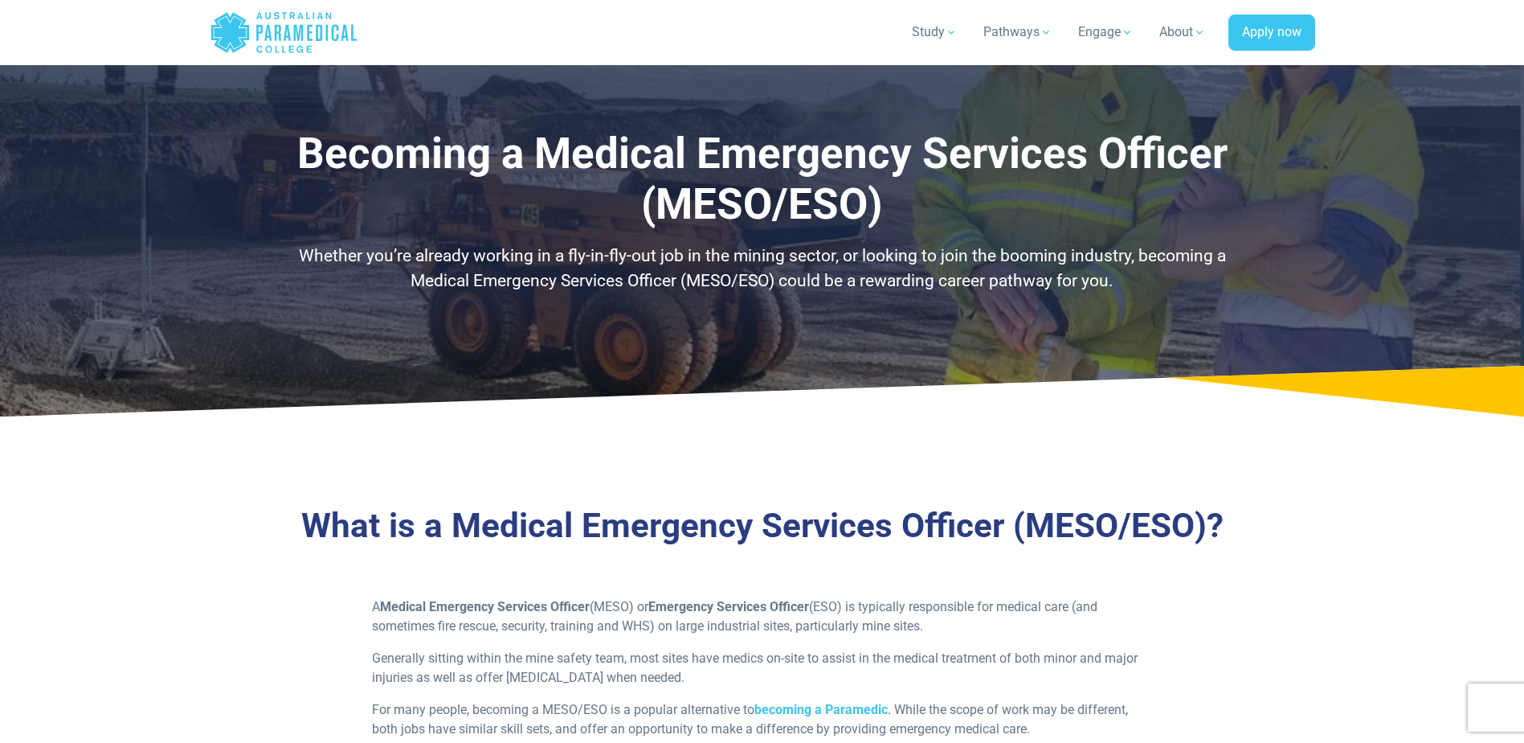 The height and width of the screenshot is (743, 1524). I want to click on a: Study, so click(935, 32).